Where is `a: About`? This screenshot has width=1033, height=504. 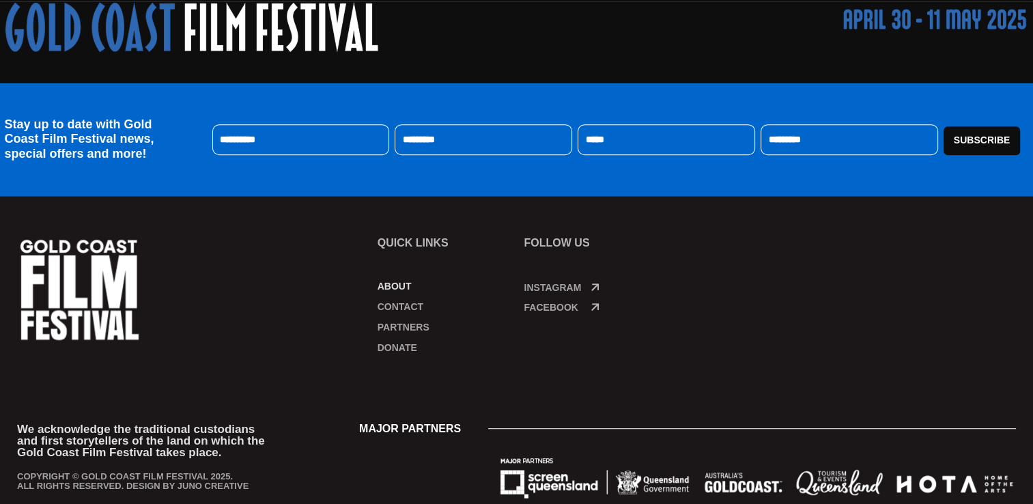
a: About is located at coordinates (444, 286).